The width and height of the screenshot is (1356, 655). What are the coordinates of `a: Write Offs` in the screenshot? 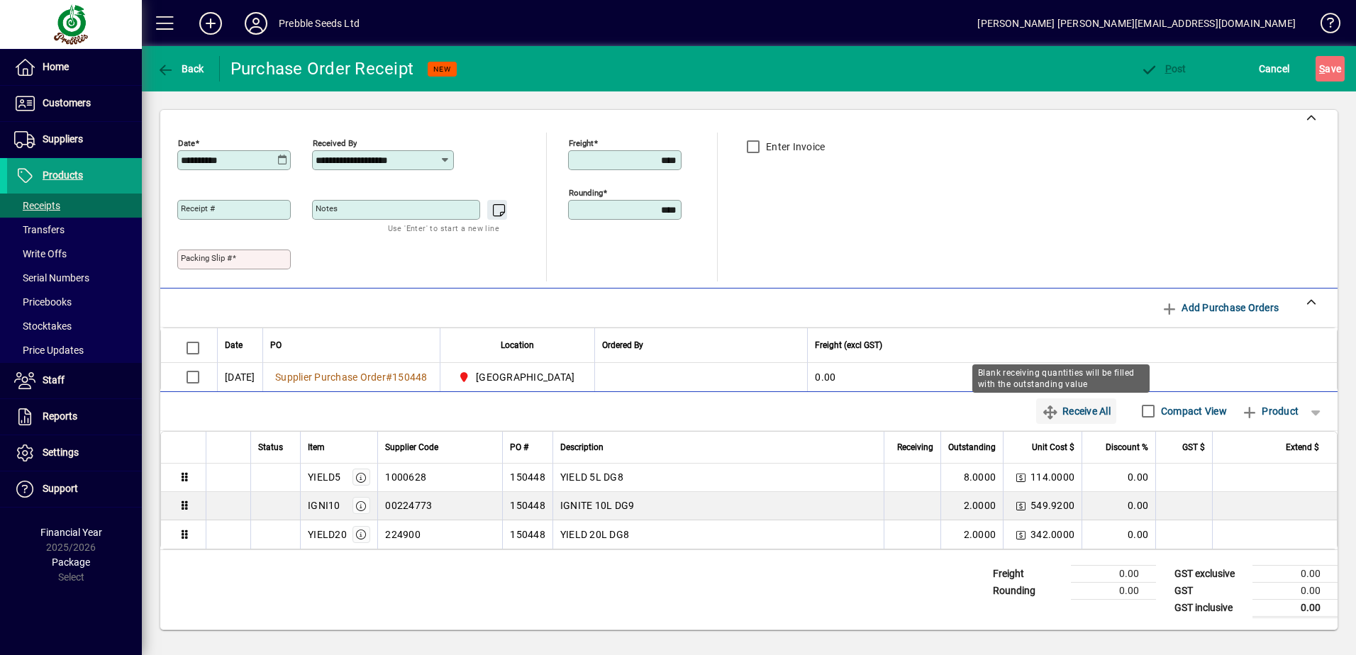 It's located at (74, 254).